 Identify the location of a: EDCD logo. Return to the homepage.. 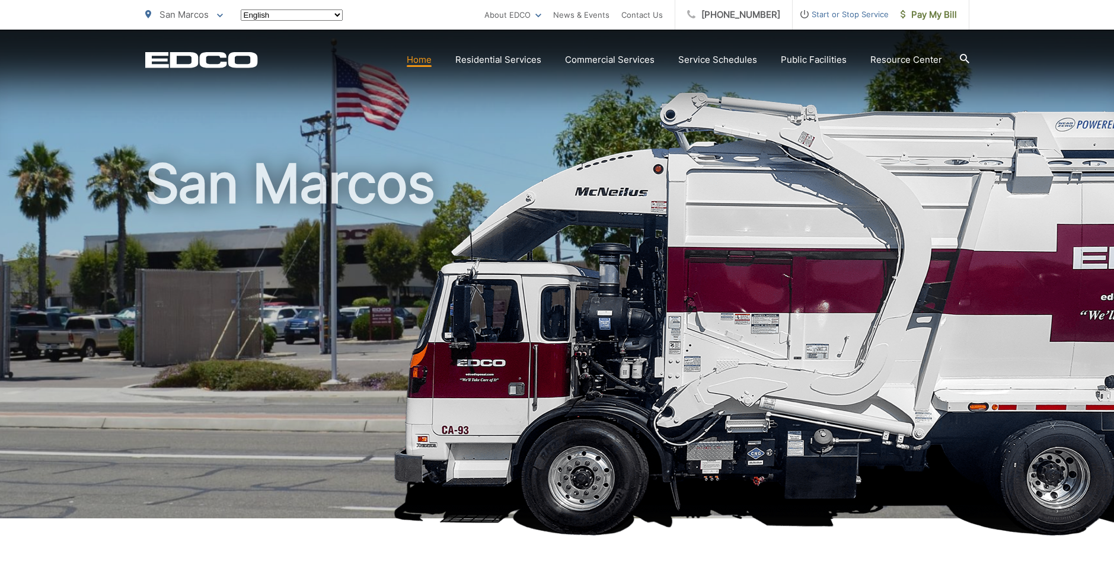
(201, 60).